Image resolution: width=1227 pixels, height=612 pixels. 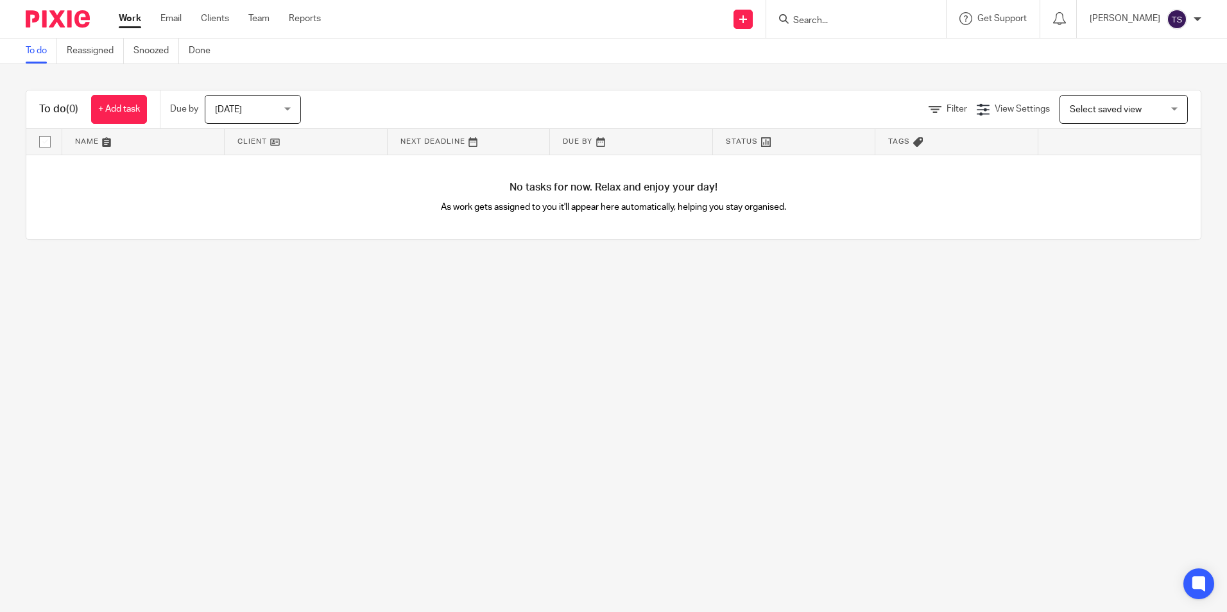 What do you see at coordinates (171, 19) in the screenshot?
I see `a: Email` at bounding box center [171, 19].